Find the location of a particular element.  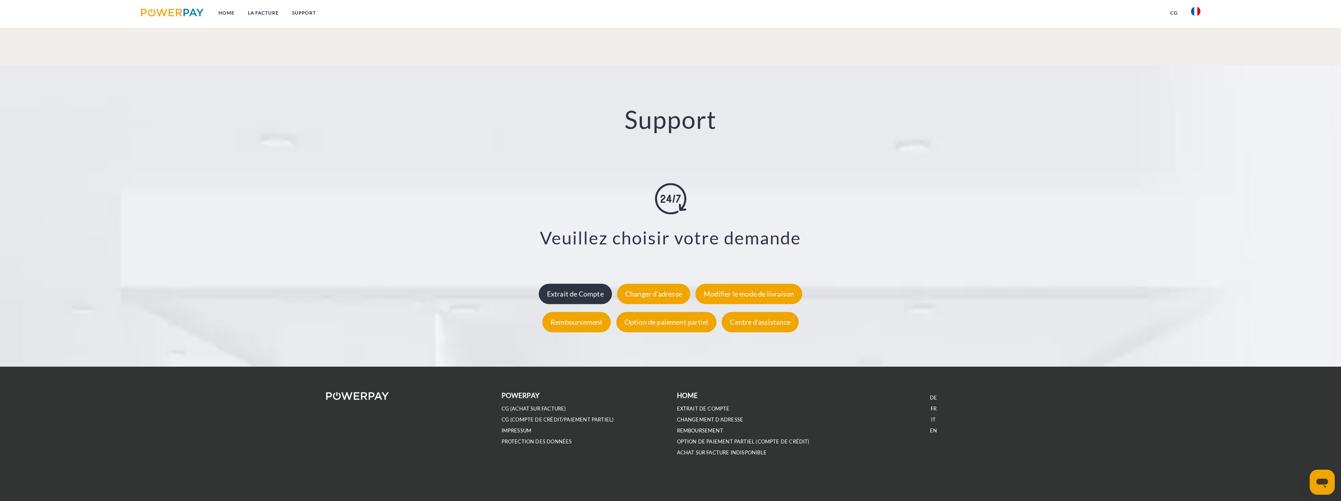

a: EN is located at coordinates (934, 430).